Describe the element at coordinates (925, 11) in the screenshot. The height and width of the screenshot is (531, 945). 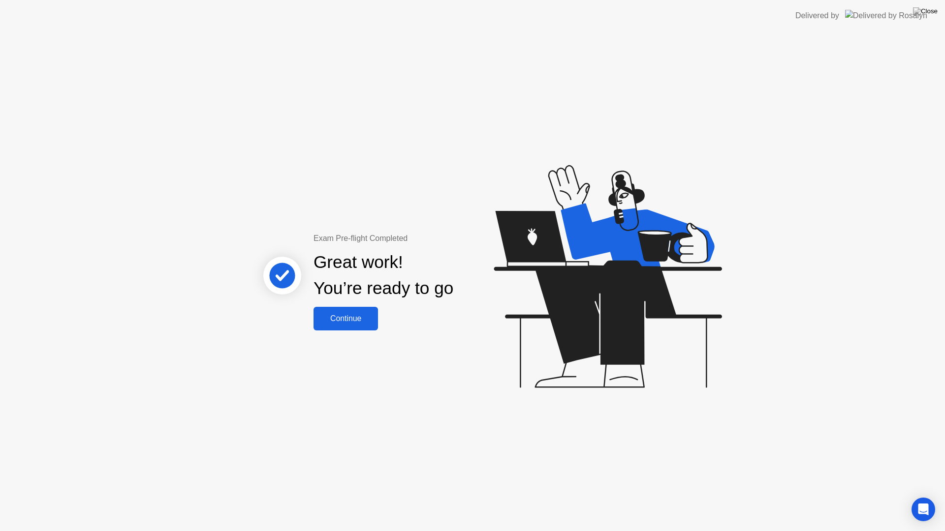
I see `img: Close` at that location.